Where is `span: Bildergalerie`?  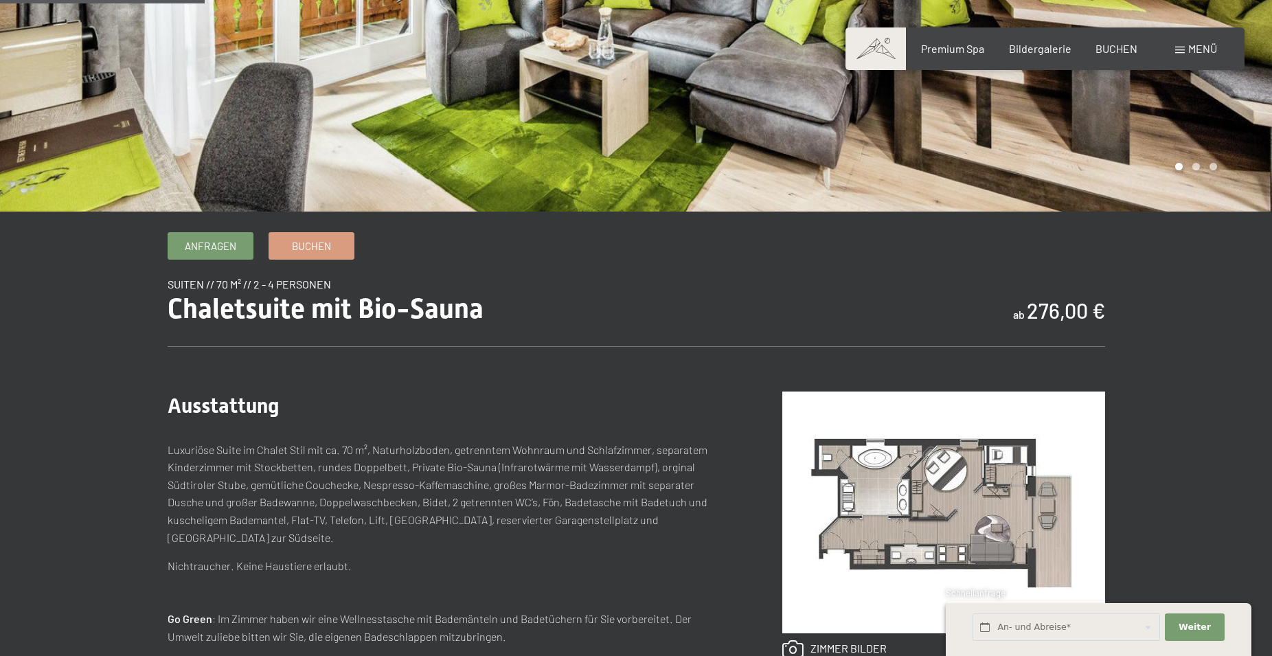
span: Bildergalerie is located at coordinates (1040, 48).